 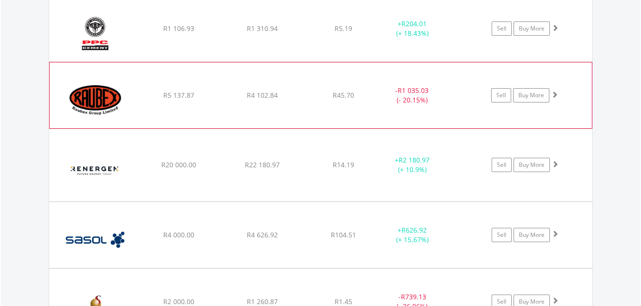 I want to click on div: - (- 20.15%), so click(x=412, y=95).